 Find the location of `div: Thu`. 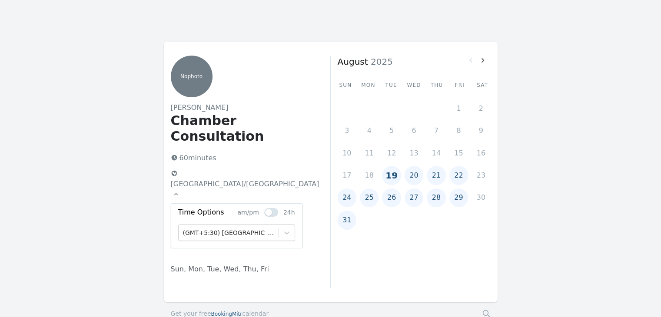

div: Thu is located at coordinates (436, 85).